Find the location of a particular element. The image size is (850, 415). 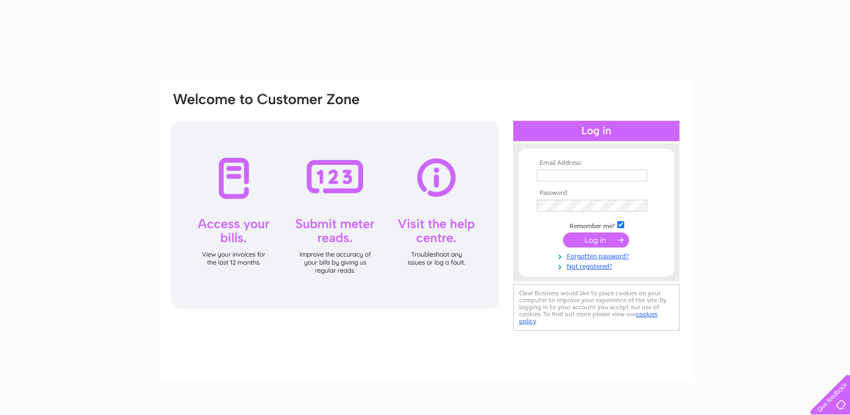

th: Email Address: is located at coordinates (597, 163).